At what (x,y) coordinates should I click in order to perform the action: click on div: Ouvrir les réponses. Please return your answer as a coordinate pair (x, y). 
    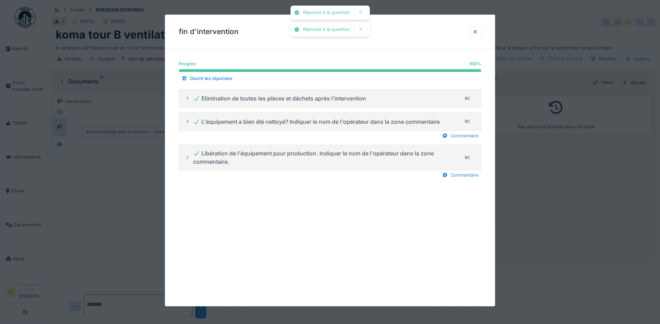
    Looking at the image, I should click on (207, 78).